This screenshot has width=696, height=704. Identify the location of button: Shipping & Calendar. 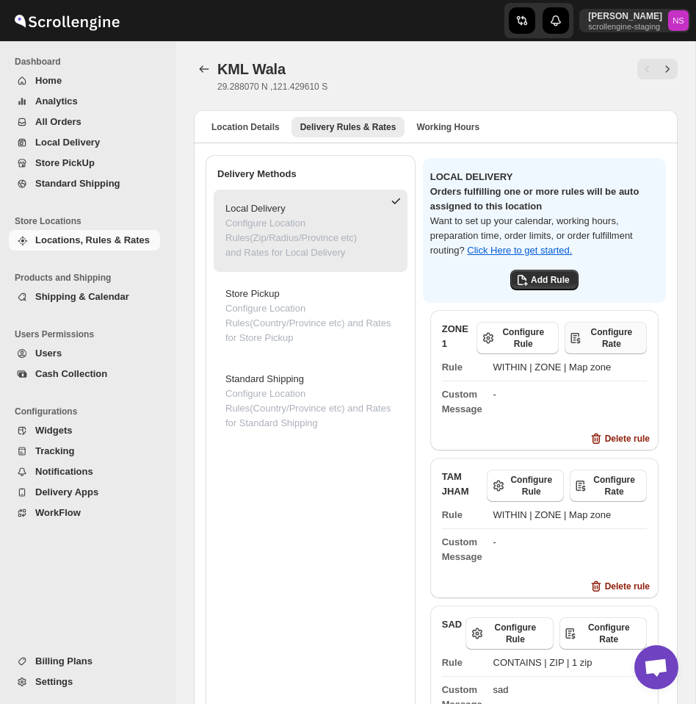
(84, 297).